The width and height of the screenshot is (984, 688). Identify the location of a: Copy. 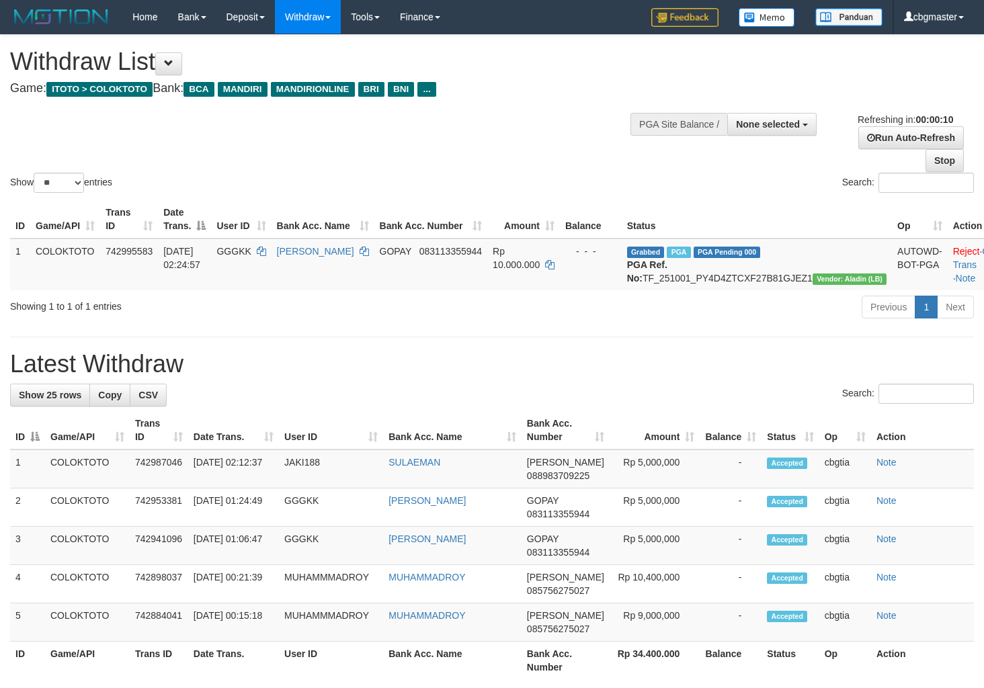
(110, 395).